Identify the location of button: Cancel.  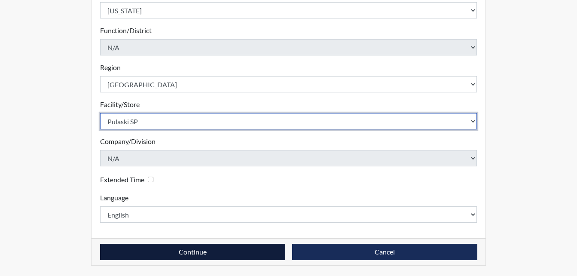
(384, 252).